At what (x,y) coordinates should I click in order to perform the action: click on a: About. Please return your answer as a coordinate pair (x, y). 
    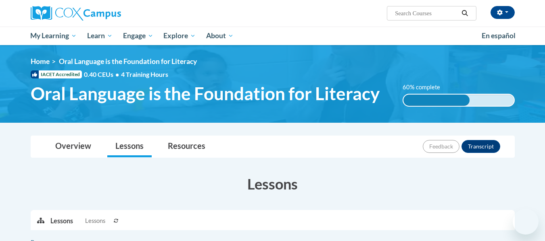
    Looking at the image, I should click on (220, 36).